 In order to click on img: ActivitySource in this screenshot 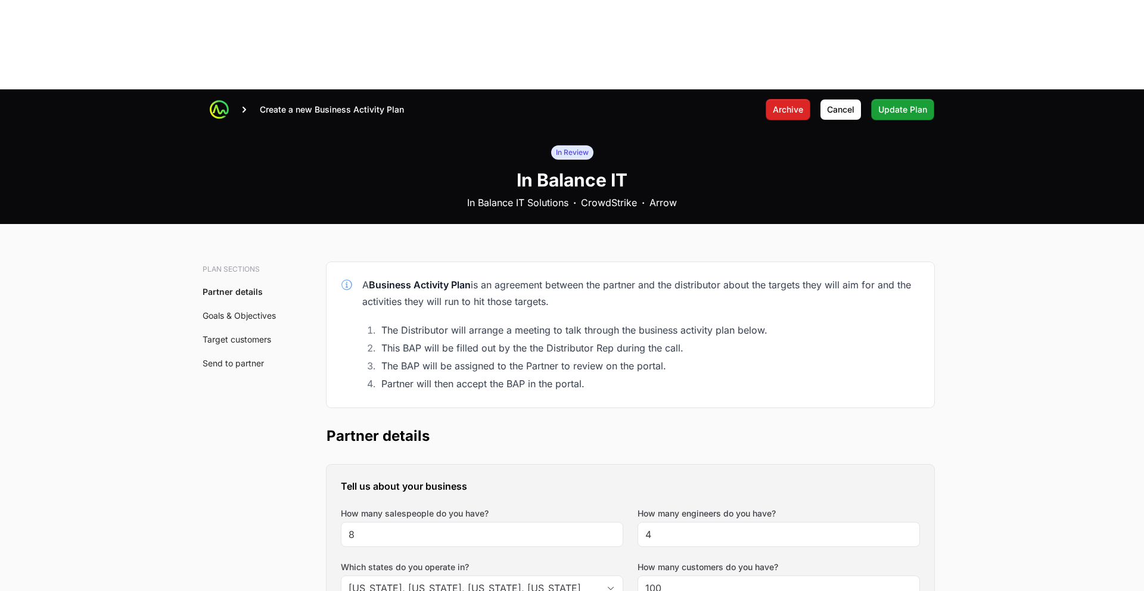, I will do `click(219, 110)`.